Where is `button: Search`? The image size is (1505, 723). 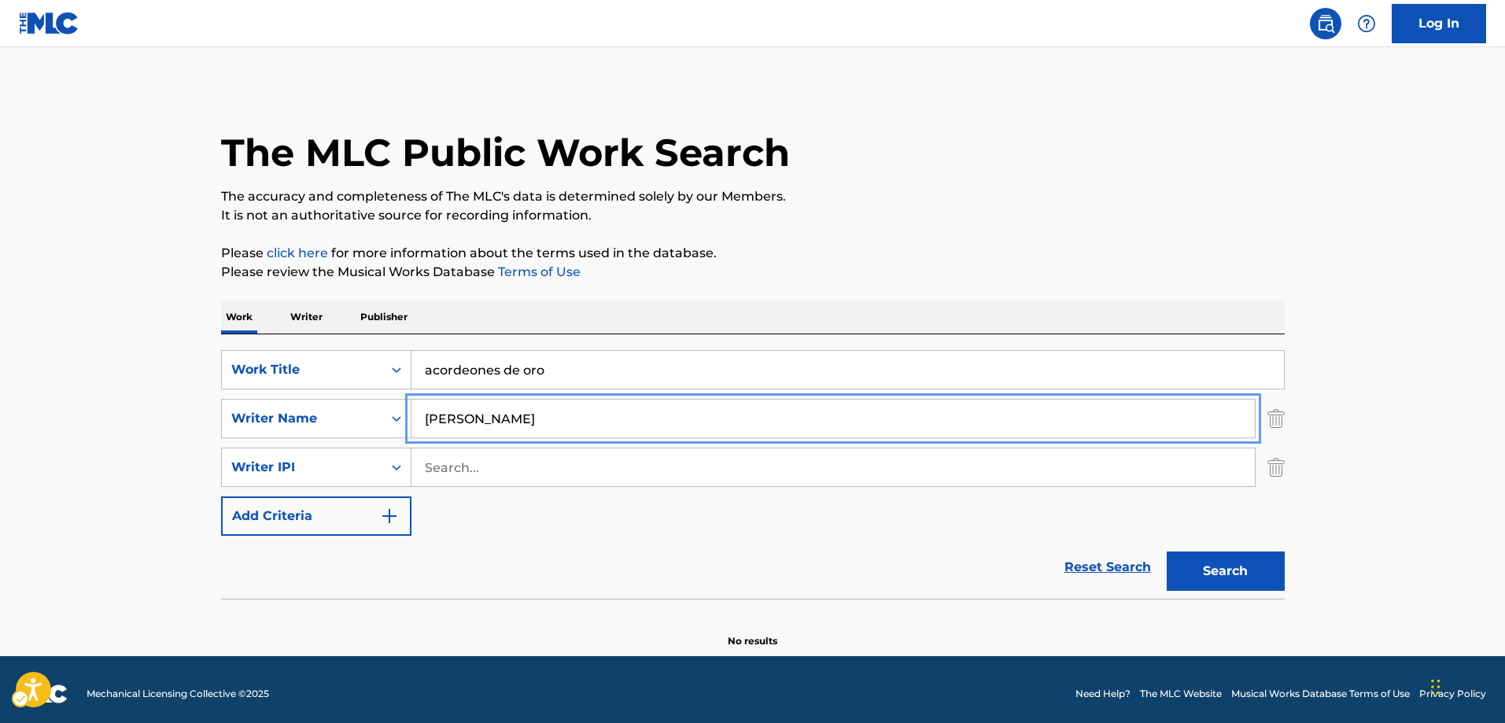
button: Search is located at coordinates (1226, 571).